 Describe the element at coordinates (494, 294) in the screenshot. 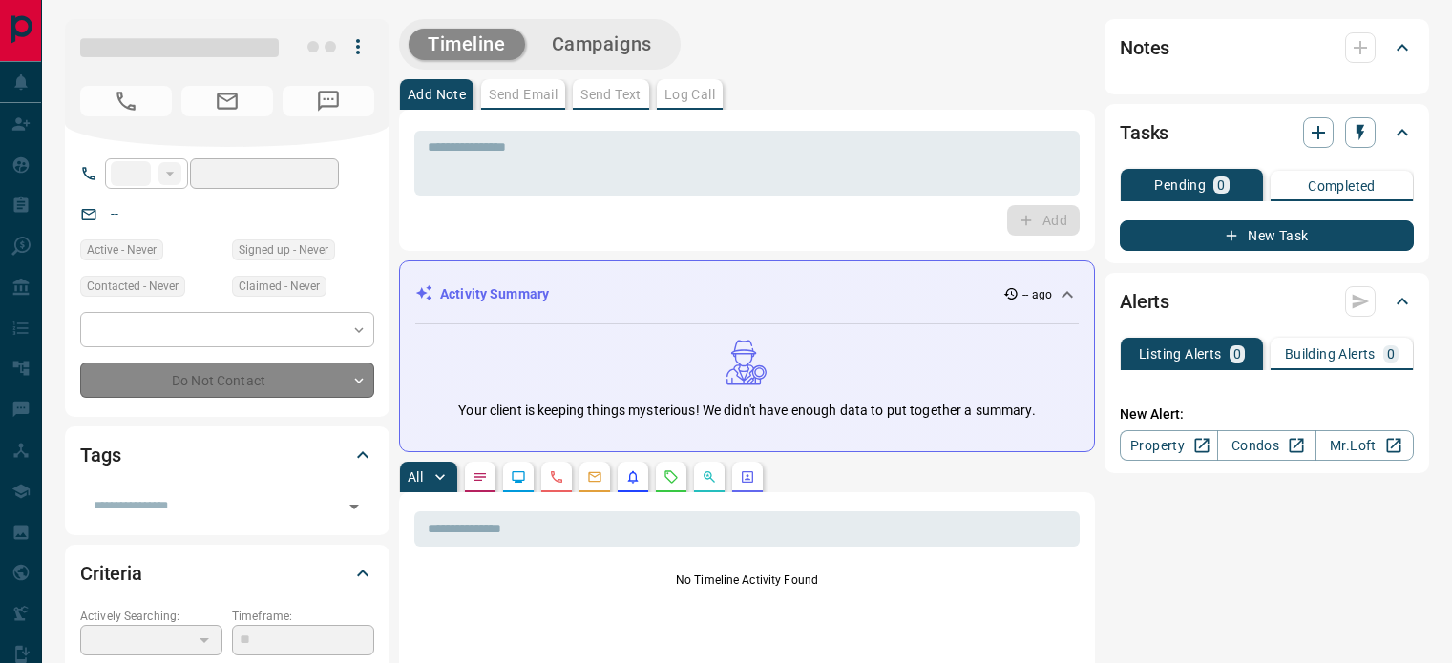

I see `p: Activity Summary` at that location.